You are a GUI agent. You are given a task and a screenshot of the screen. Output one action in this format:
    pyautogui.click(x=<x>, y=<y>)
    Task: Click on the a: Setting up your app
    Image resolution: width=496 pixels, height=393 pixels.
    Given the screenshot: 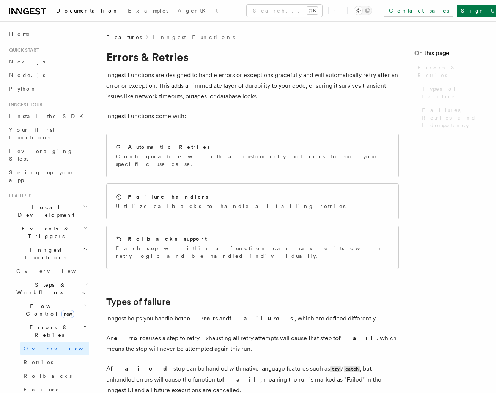 What is the action you would take?
    pyautogui.click(x=47, y=176)
    